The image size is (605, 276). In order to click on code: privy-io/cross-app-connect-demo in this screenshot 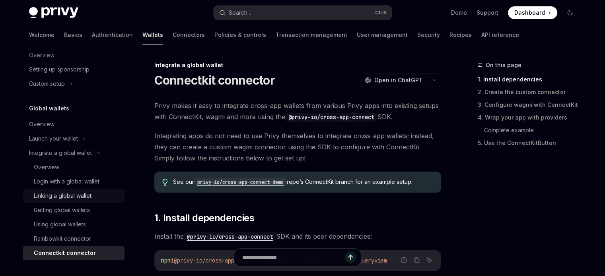, I will do `click(240, 183)`.